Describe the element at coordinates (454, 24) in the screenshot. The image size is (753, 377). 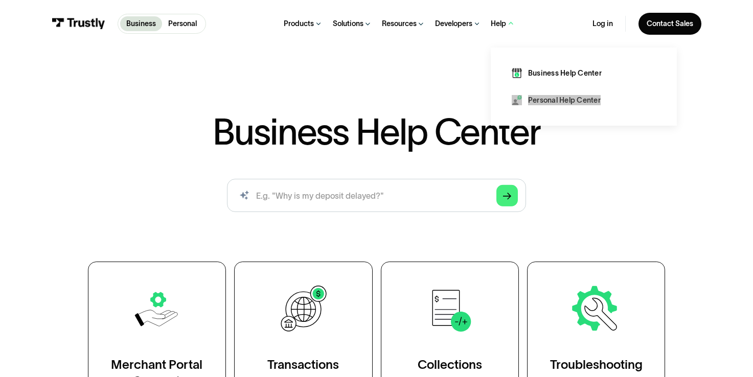
I see `div: Developers` at that location.